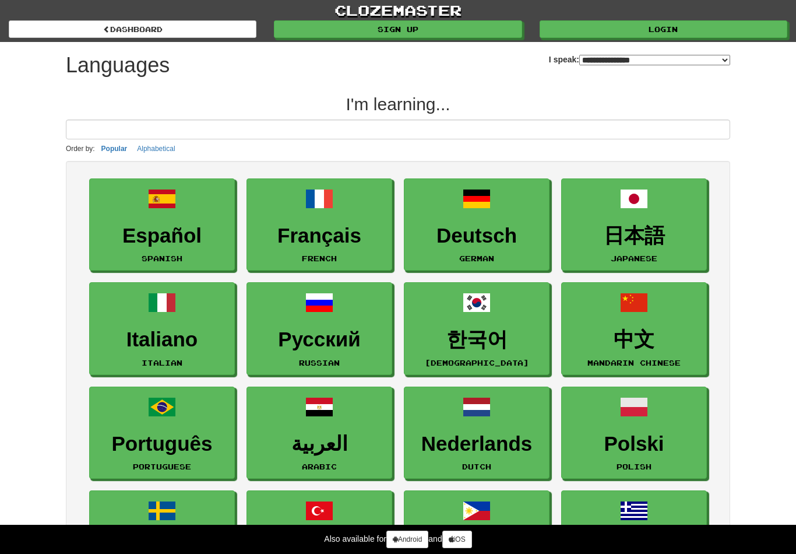 This screenshot has height=554, width=796. What do you see at coordinates (634, 432) in the screenshot?
I see `a: PolskiPolish` at bounding box center [634, 432].